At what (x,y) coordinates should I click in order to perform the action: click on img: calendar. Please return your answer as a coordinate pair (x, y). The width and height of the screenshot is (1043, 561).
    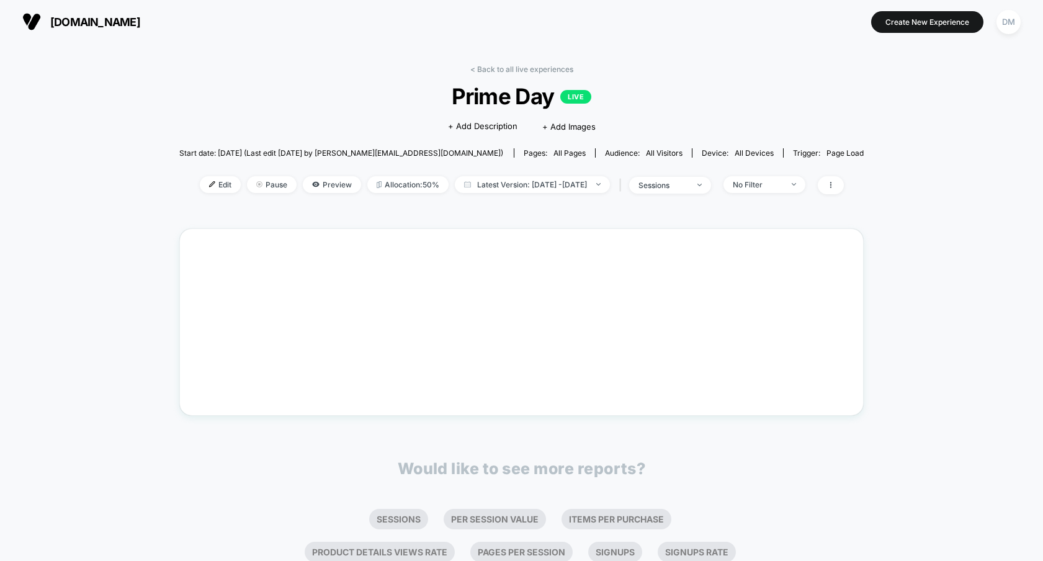
    Looking at the image, I should click on (467, 184).